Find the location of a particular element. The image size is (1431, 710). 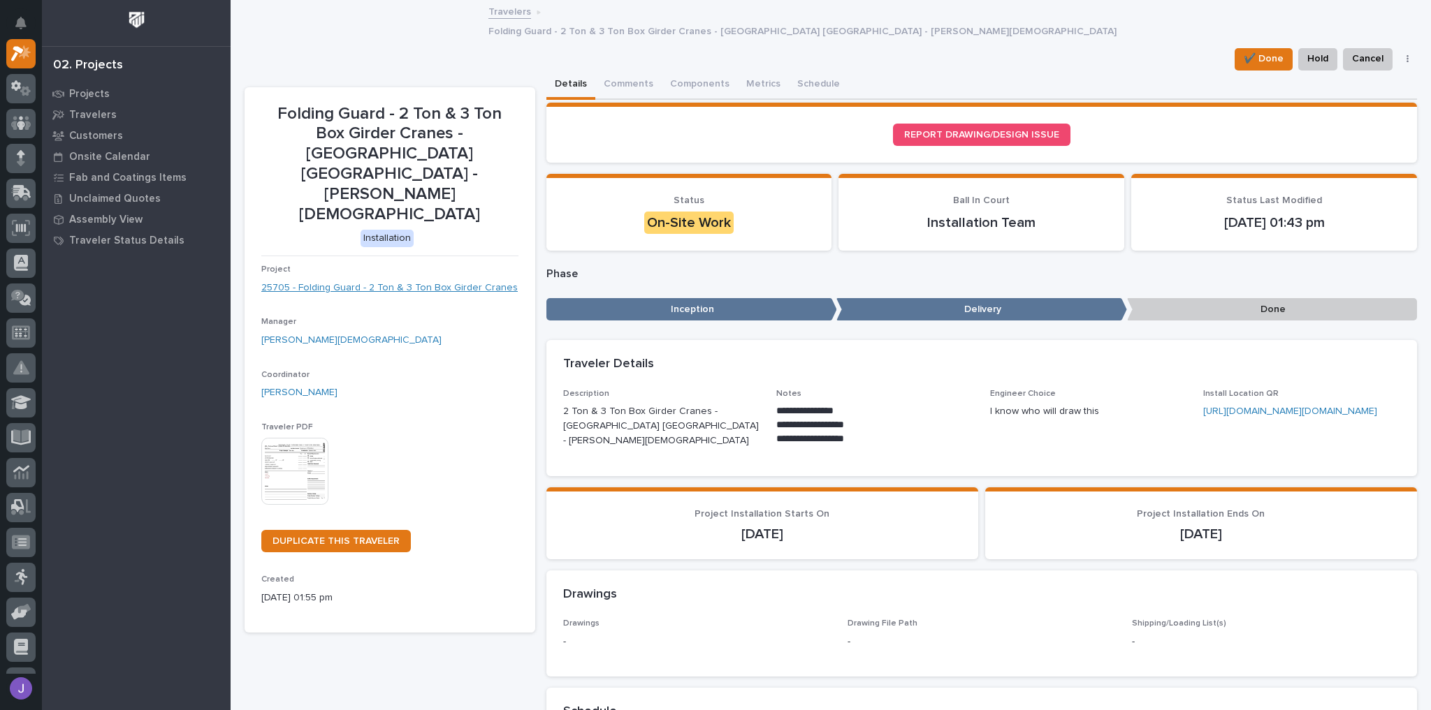

a: 25705 - Folding Guard - 2 Ton & 3 Ton Box Girder Cranes is located at coordinates (389, 288).